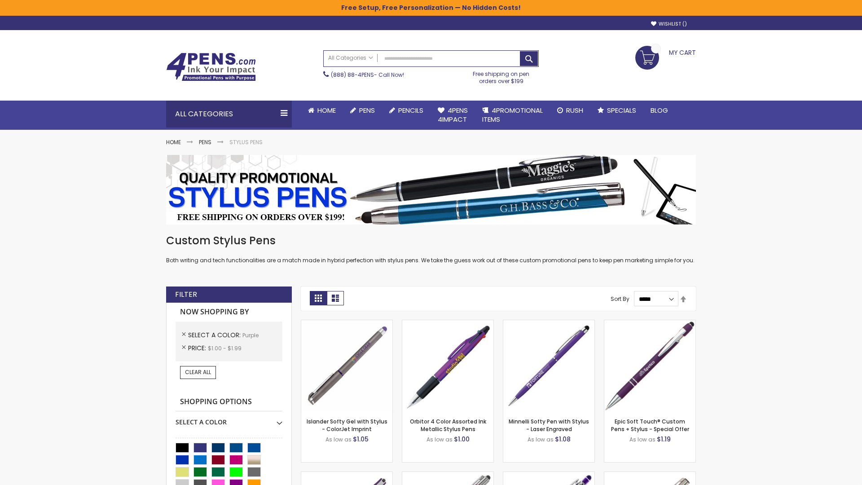 The height and width of the screenshot is (485, 862). Describe the element at coordinates (669, 24) in the screenshot. I see `a: Wishlist` at that location.